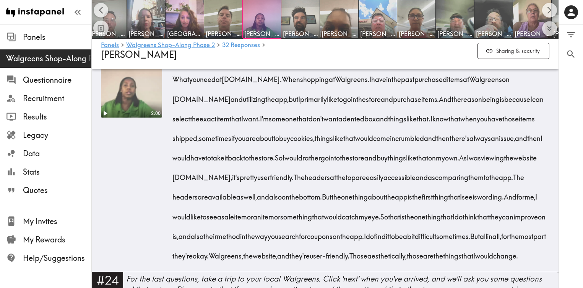 The image size is (583, 288). Describe the element at coordinates (483, 233) in the screenshot. I see `span: all` at that location.